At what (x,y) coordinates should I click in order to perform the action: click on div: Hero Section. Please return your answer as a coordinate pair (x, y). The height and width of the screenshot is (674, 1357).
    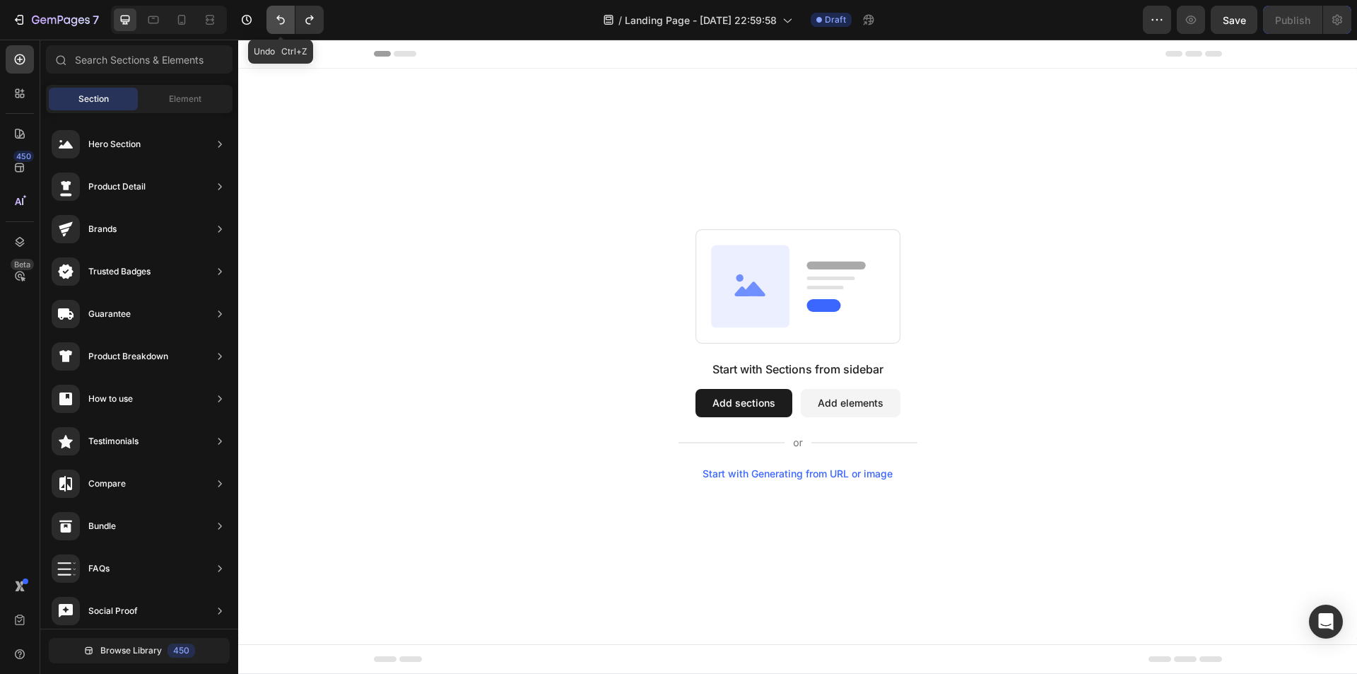
    Looking at the image, I should click on (115, 144).